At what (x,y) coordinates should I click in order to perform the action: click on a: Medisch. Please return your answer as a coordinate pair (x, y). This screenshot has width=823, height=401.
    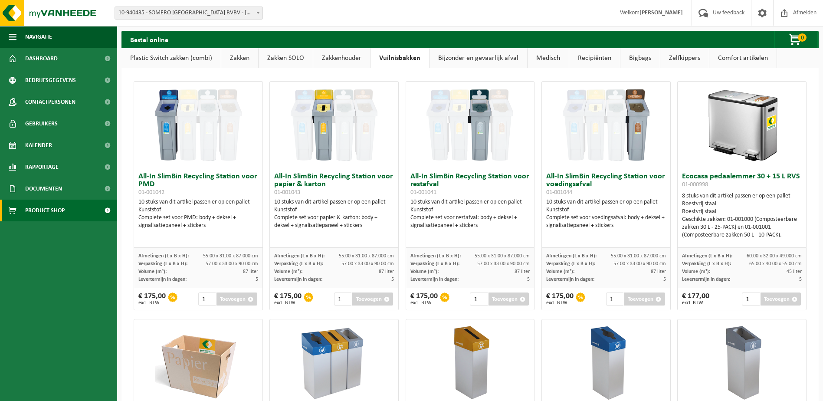
    Looking at the image, I should click on (548, 58).